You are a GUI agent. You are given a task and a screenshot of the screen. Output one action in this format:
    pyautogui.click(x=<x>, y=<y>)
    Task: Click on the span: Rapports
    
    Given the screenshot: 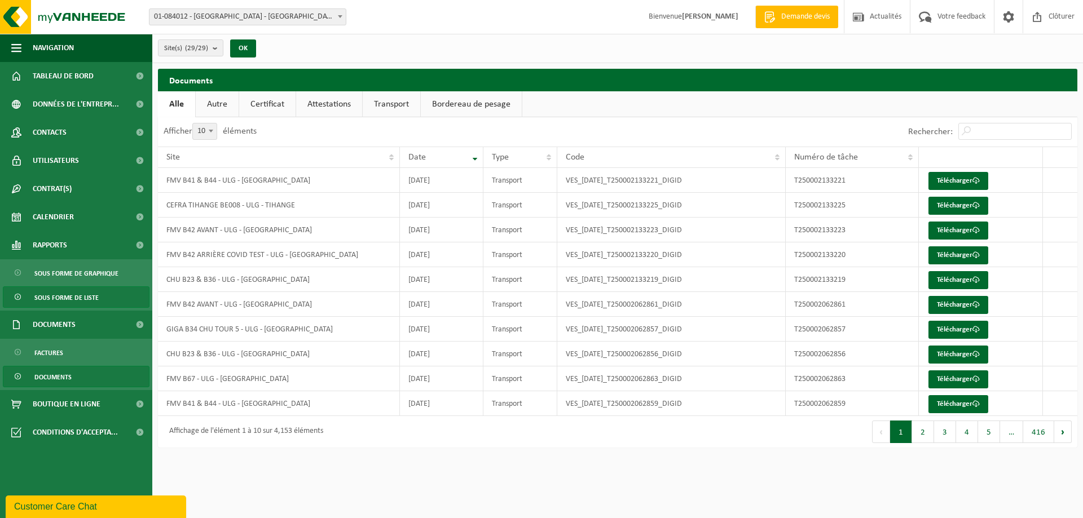 What is the action you would take?
    pyautogui.click(x=50, y=245)
    